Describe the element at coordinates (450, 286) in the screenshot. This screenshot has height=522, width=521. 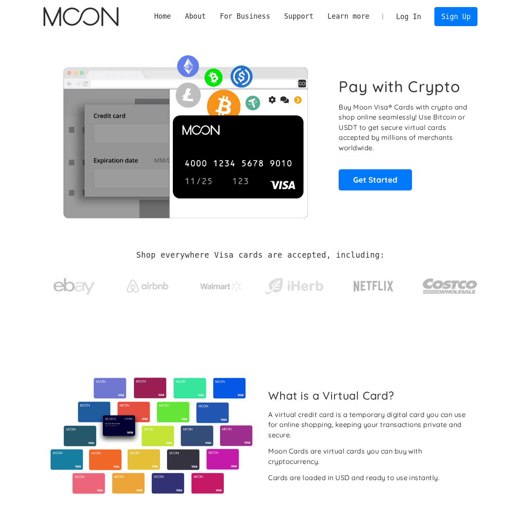
I see `img: Costco` at that location.